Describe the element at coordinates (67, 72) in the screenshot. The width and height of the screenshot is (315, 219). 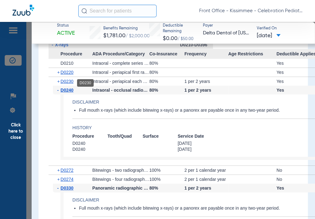
I see `span: D0220` at that location.